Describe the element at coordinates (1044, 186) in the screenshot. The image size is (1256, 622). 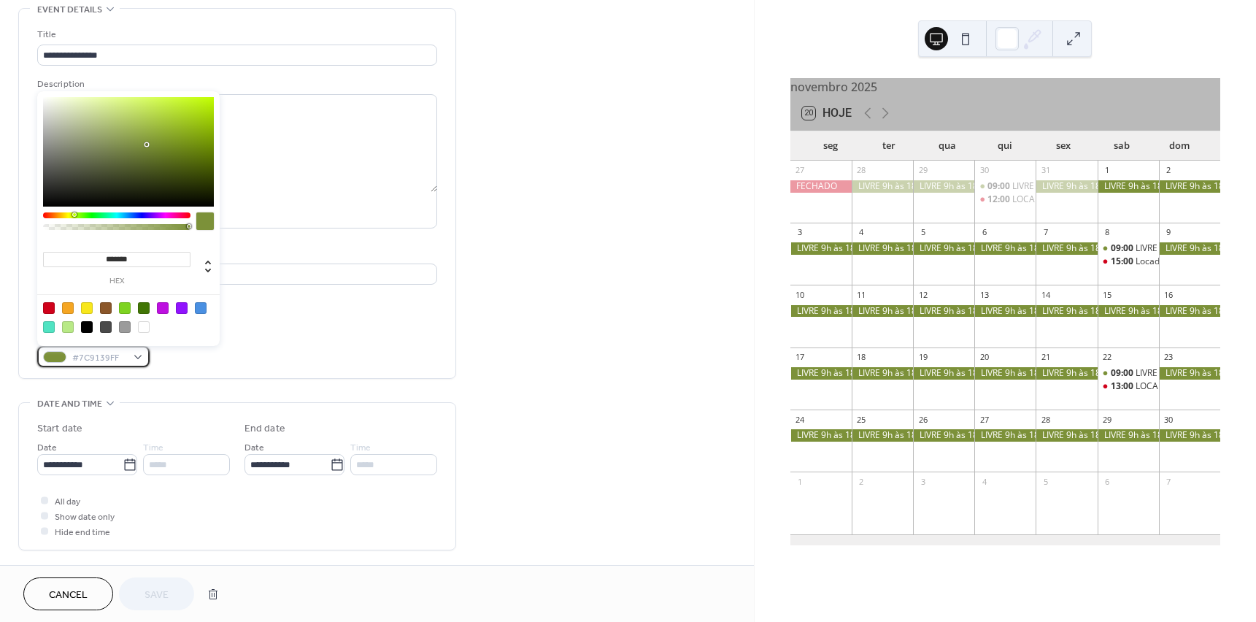
I see `div: LIVRE 9h às 11h` at that location.